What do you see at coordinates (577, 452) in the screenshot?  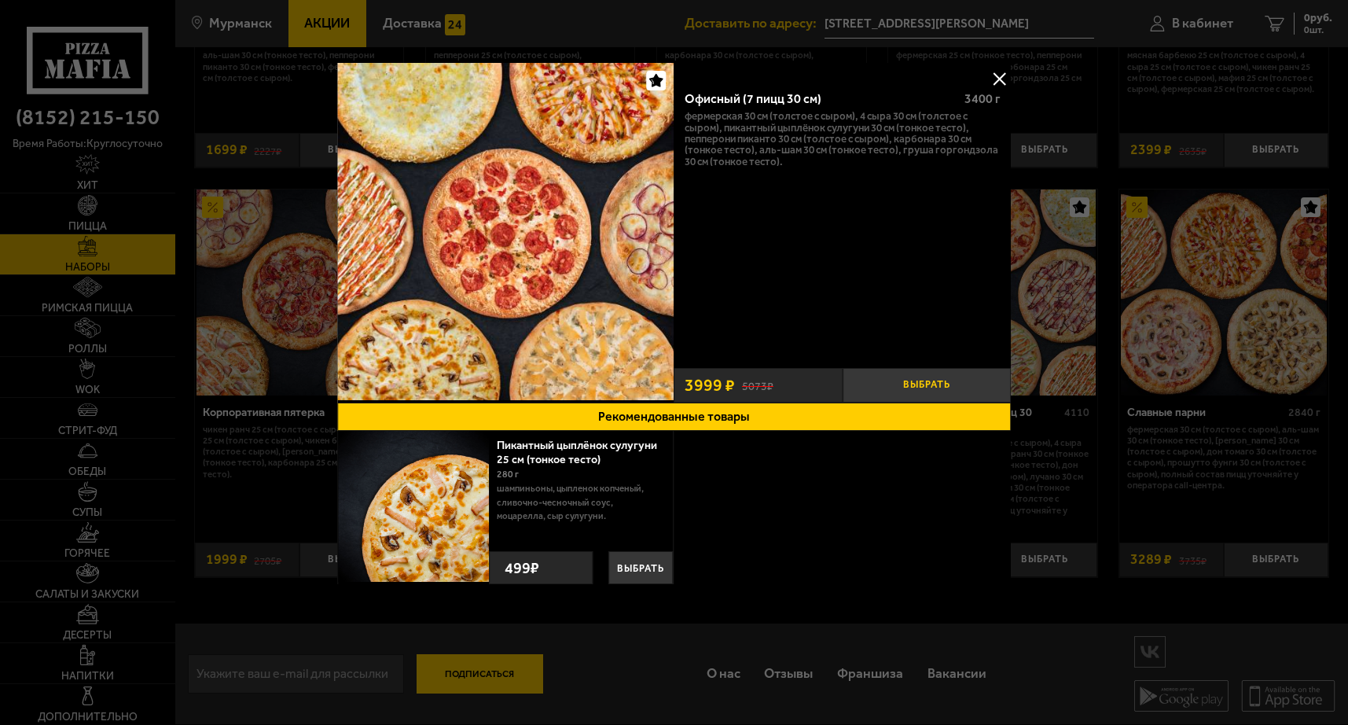 I see `a: Пикантный цыплёнок сулугуни 25 см (тонкое тесто)` at bounding box center [577, 452].